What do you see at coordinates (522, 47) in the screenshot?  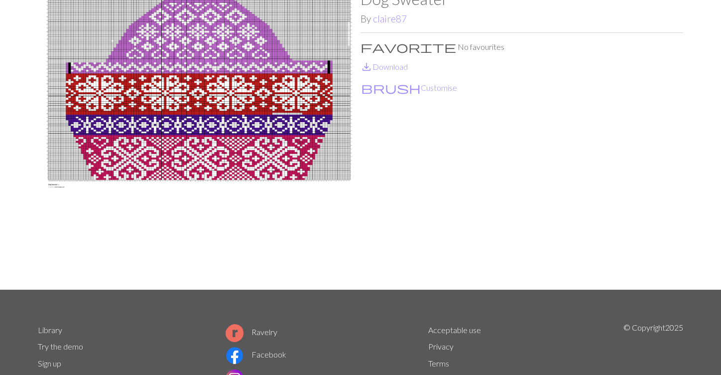 I see `p: No favourites` at bounding box center [522, 47].